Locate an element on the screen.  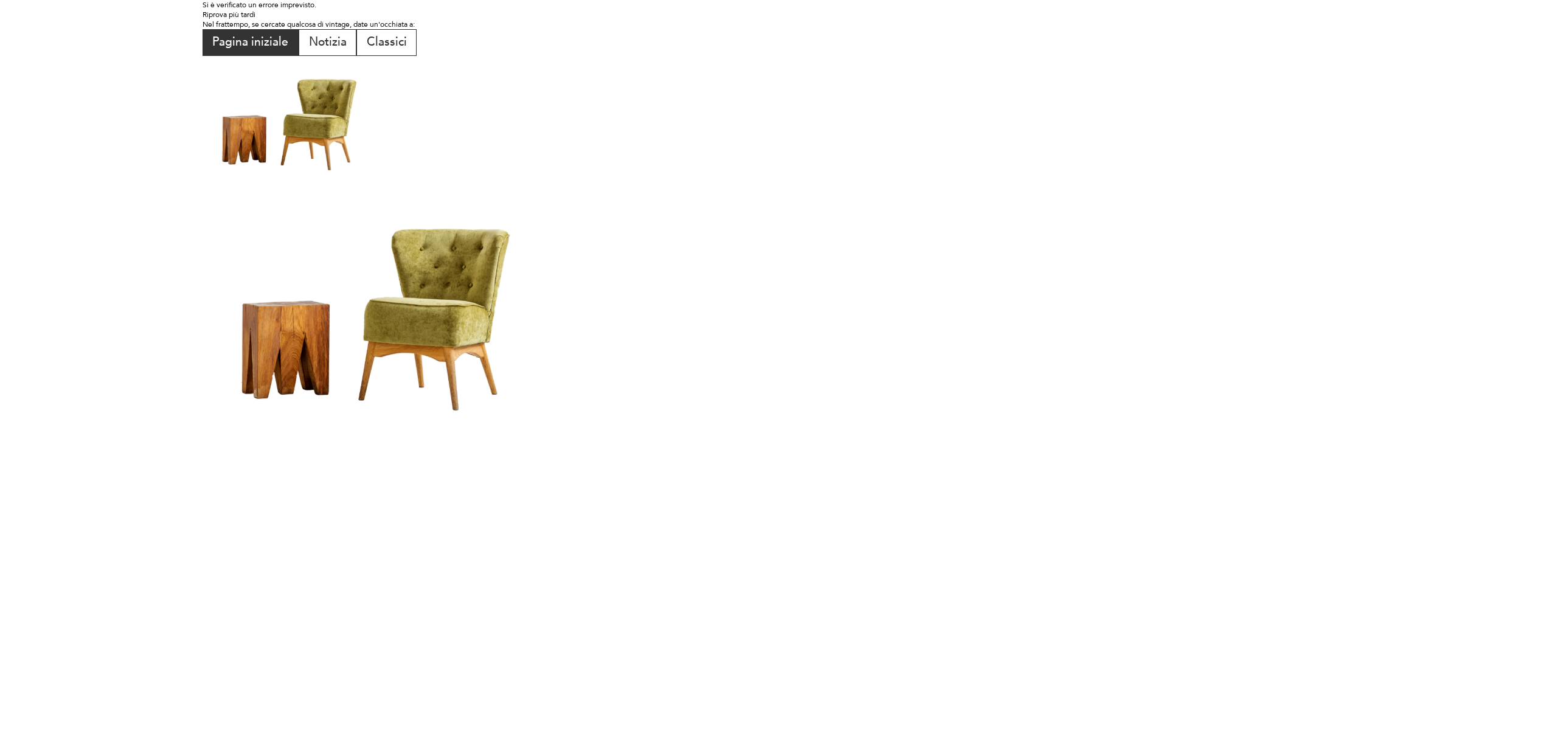
a: Pagina iniziale is located at coordinates (251, 43).